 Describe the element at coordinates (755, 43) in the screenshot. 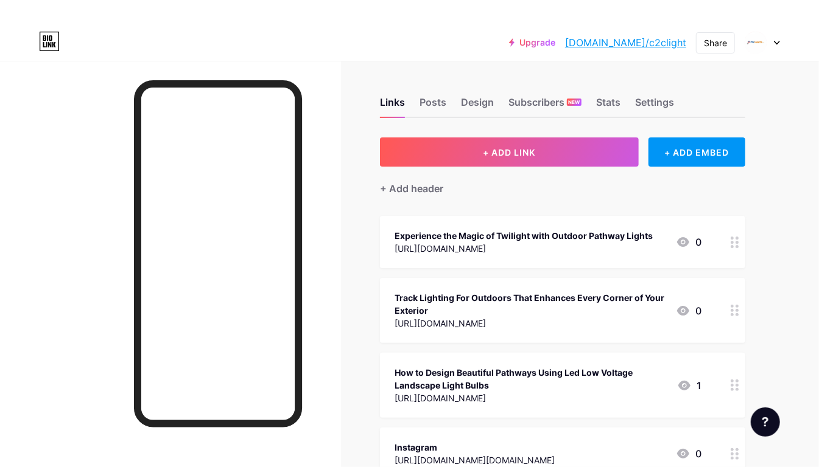

I see `img: C2C Lights` at that location.